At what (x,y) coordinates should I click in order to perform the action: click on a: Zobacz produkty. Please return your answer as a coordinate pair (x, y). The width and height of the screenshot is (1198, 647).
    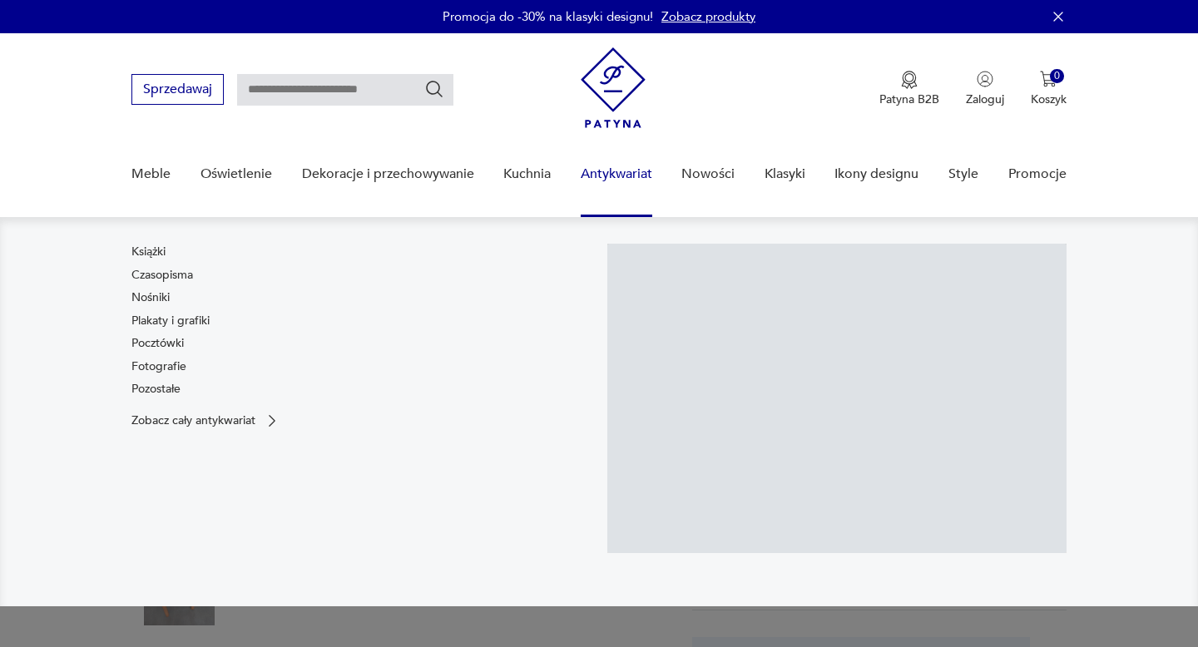
    Looking at the image, I should click on (708, 17).